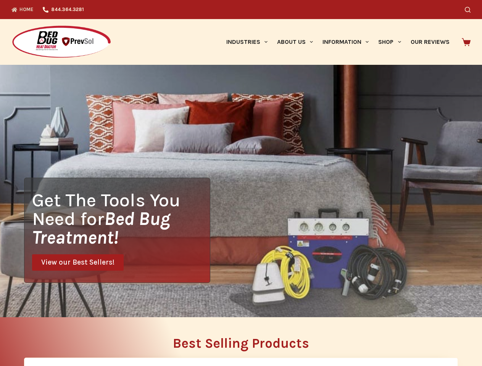  Describe the element at coordinates (78, 263) in the screenshot. I see `a: View our Best Sellers!` at that location.